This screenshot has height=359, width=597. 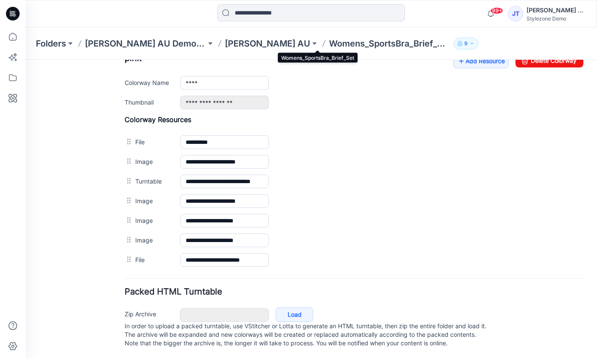 What do you see at coordinates (515, 14) in the screenshot?
I see `div: JT` at bounding box center [515, 14].